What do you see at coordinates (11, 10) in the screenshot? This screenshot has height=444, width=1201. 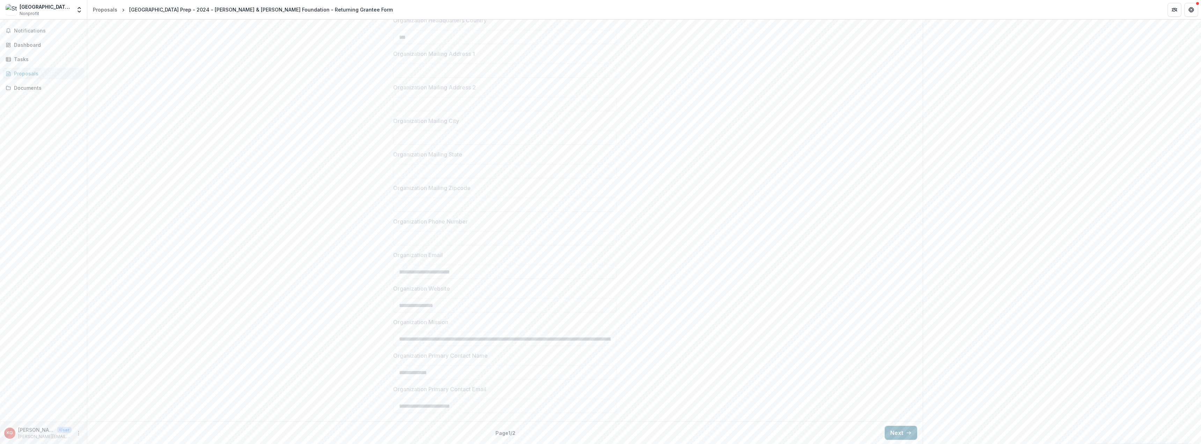 I see `img: St. Ignatius College Prep` at bounding box center [11, 10].